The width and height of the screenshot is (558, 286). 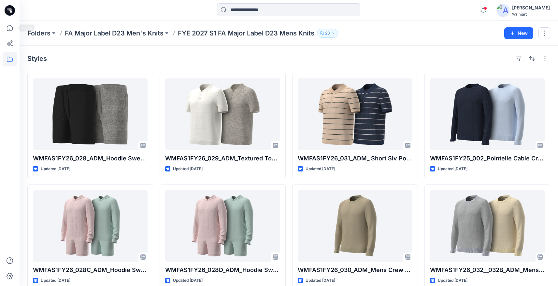 I want to click on p: WMFAS1FY26_032__032B_ADM_Mens Crew Neck Open Stitch, so click(x=487, y=270).